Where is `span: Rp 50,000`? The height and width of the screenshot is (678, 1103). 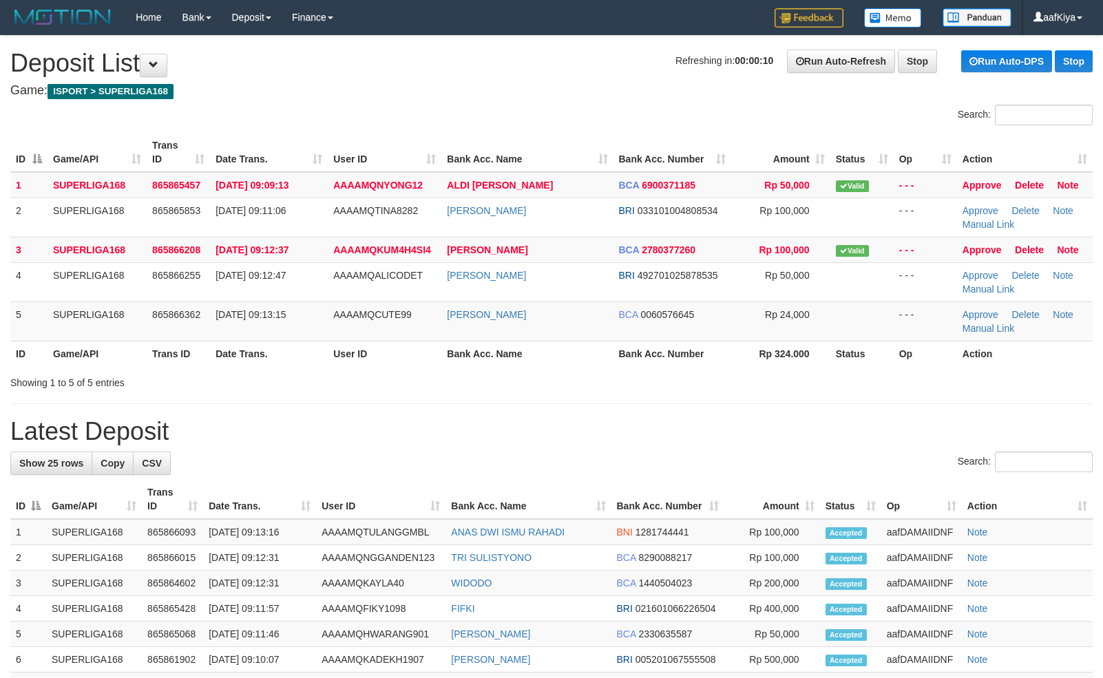 span: Rp 50,000 is located at coordinates (786, 185).